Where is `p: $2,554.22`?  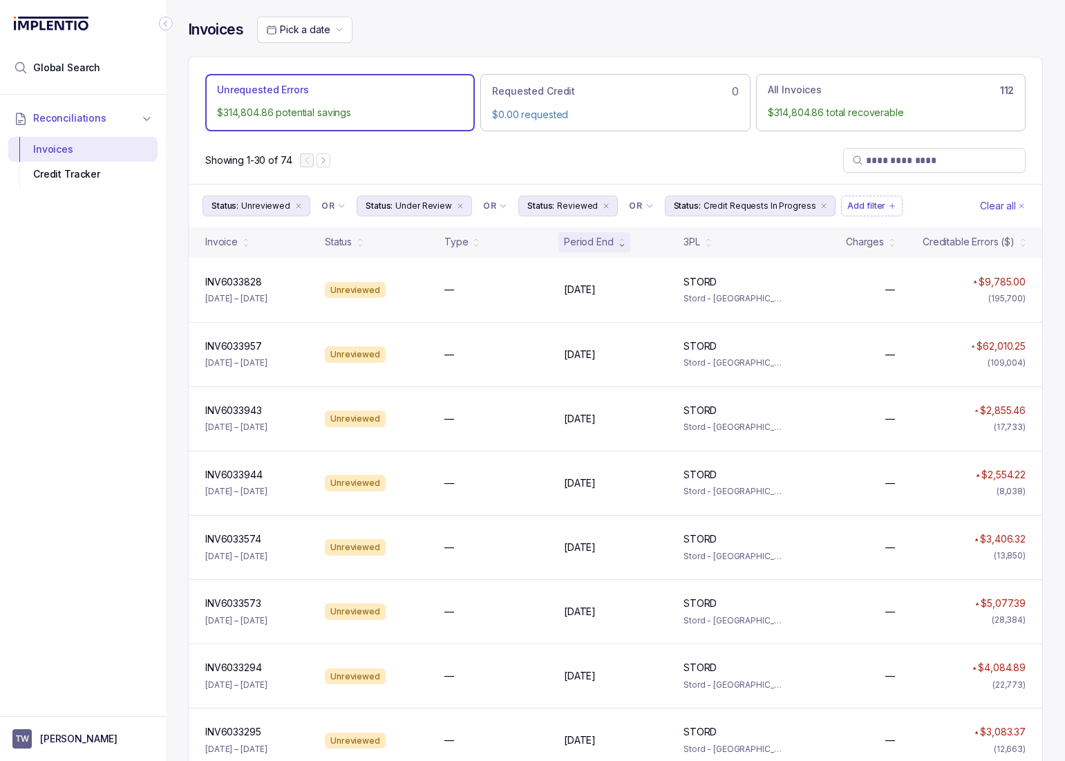
p: $2,554.22 is located at coordinates (1004, 475).